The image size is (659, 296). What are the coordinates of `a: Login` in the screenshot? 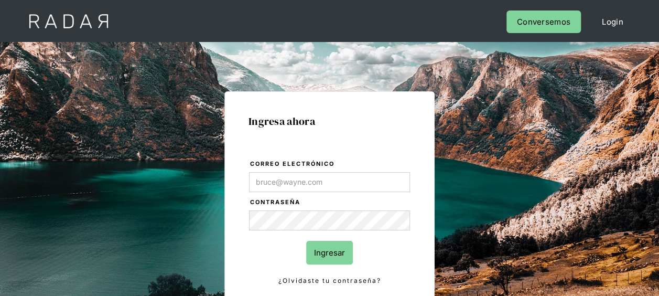 It's located at (612, 21).